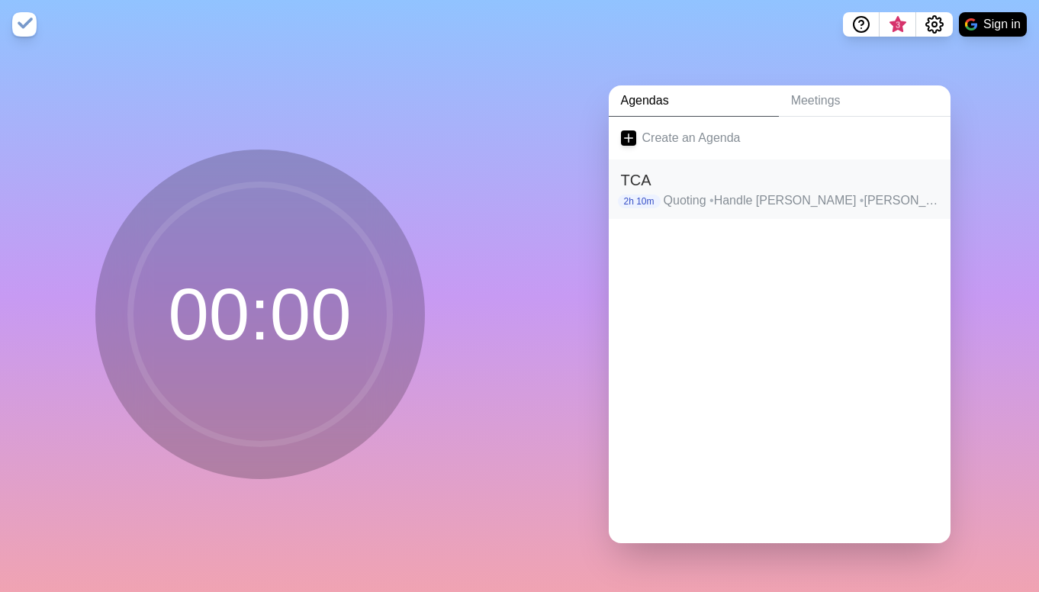 Image resolution: width=1039 pixels, height=592 pixels. I want to click on a: Create an Agenda, so click(780, 138).